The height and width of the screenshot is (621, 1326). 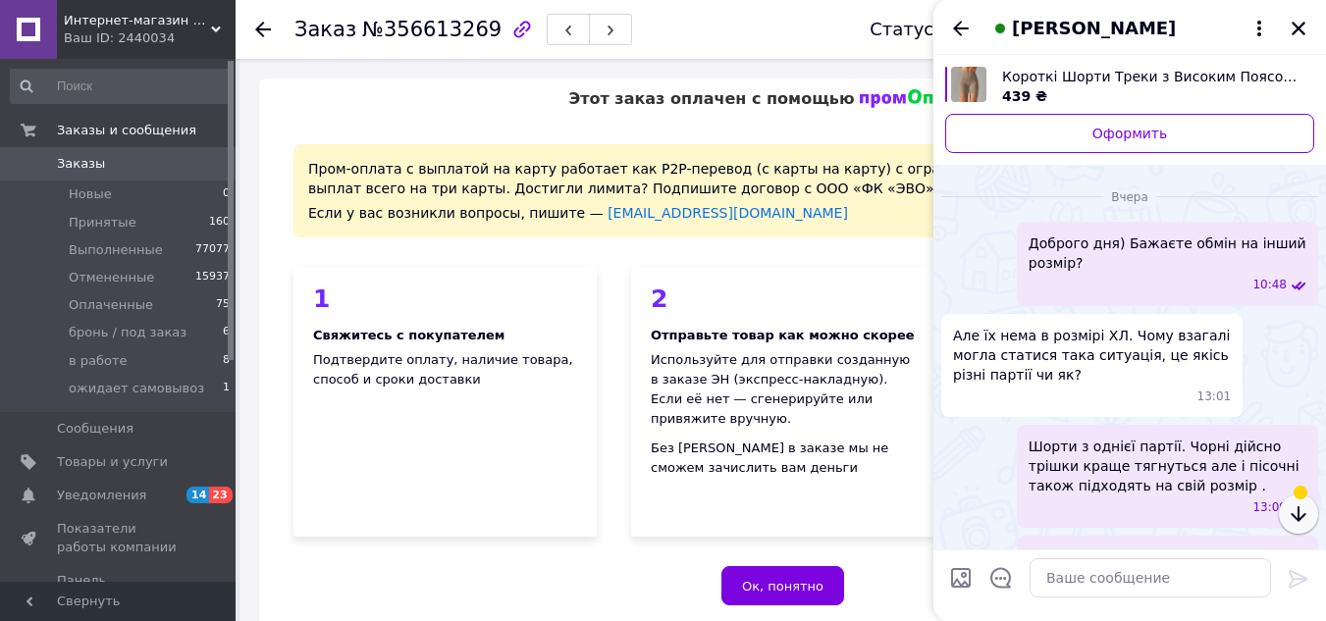 I want to click on span: Уведомления, so click(x=101, y=496).